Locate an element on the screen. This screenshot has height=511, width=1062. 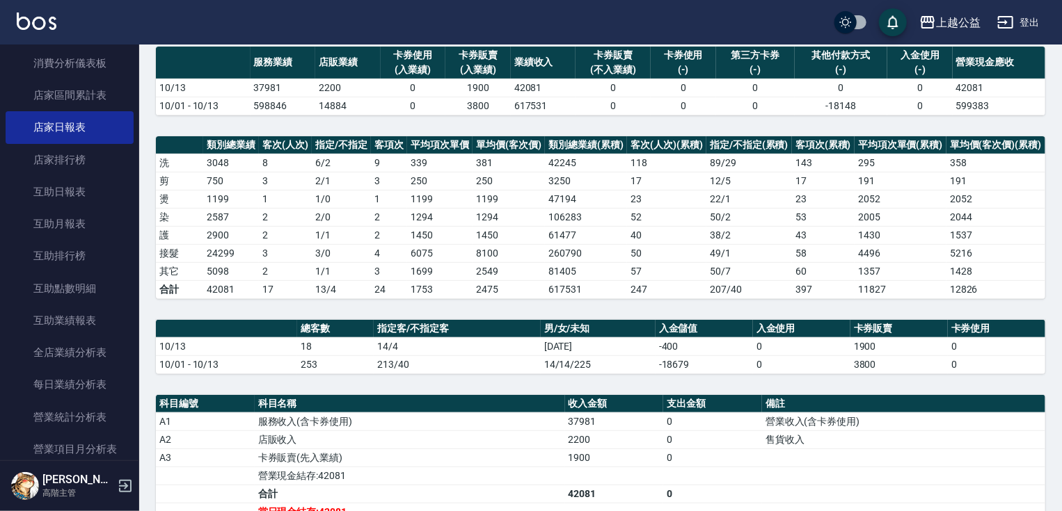
th: 支出金額 is located at coordinates (712, 404).